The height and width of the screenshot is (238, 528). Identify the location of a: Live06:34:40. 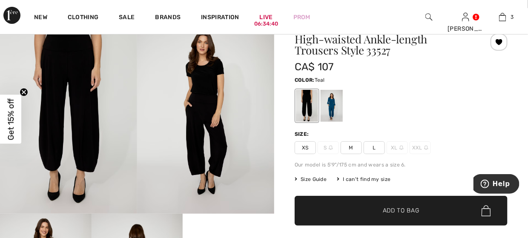
(266, 17).